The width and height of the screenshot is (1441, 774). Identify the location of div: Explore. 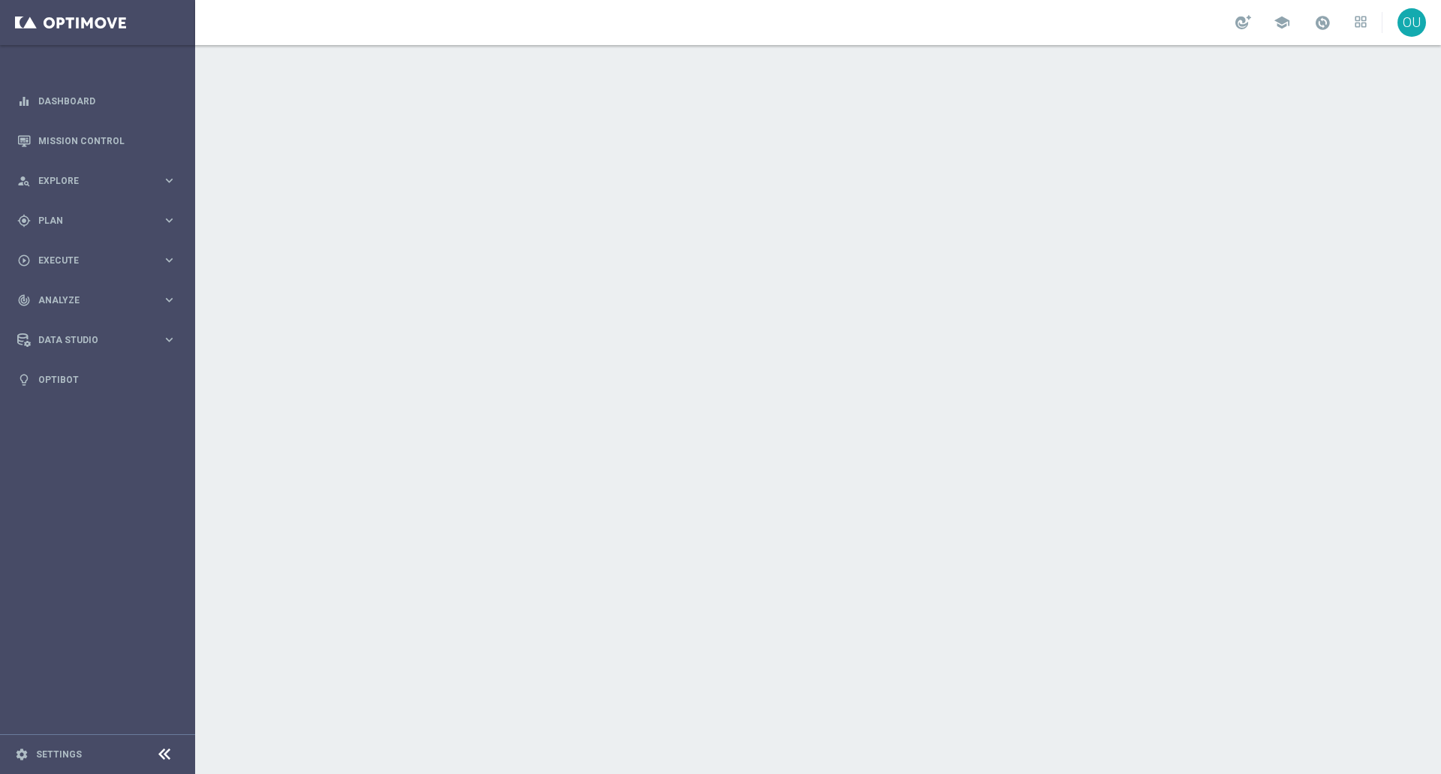
(89, 181).